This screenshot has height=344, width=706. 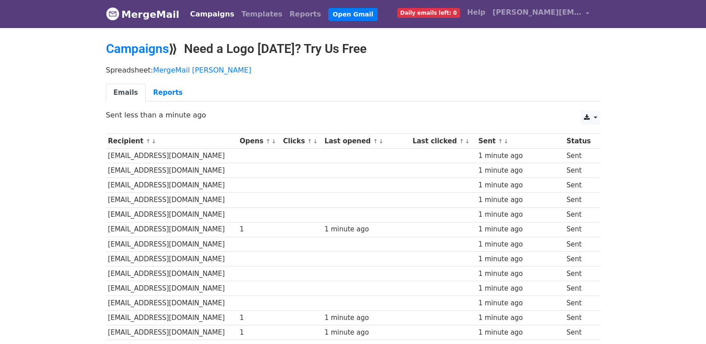 What do you see at coordinates (302, 141) in the screenshot?
I see `th: Clicks` at bounding box center [302, 141].